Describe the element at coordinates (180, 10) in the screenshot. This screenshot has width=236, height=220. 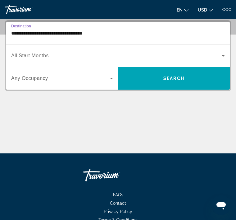
I see `span: en` at that location.